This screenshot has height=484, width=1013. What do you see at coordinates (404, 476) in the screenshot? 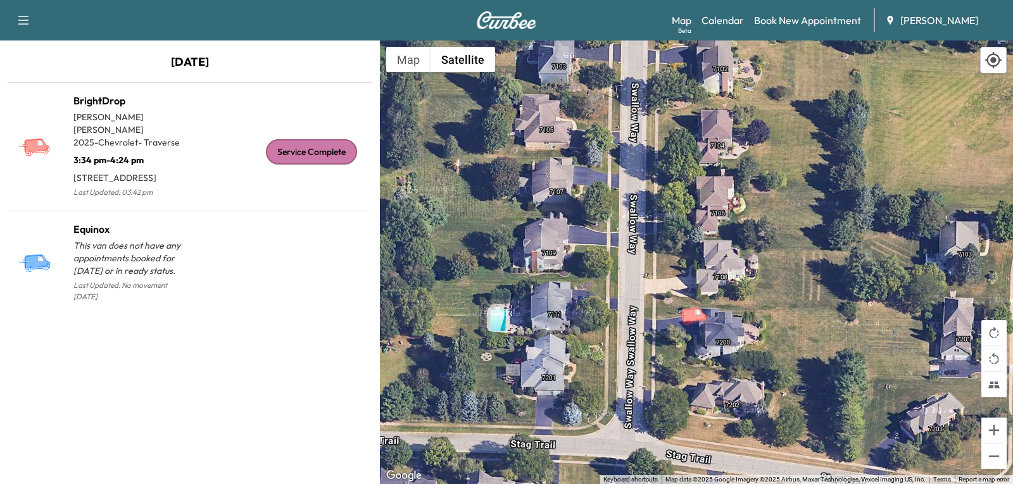
I see `img: Google` at bounding box center [404, 476].